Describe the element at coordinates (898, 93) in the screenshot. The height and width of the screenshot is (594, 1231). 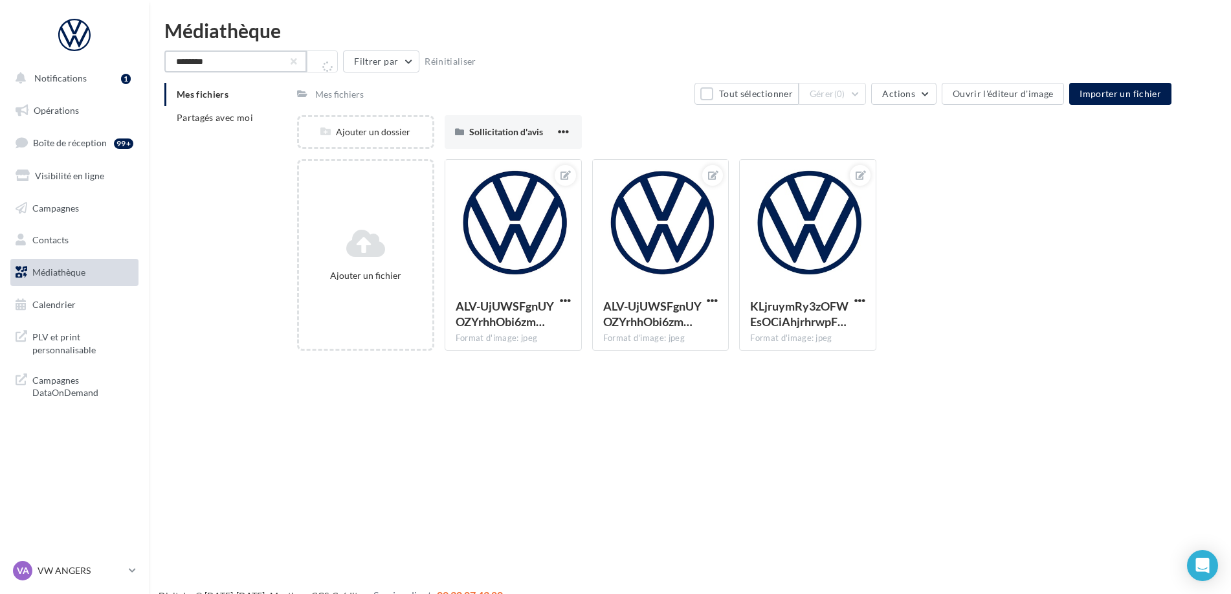
I see `span: Actions` at that location.